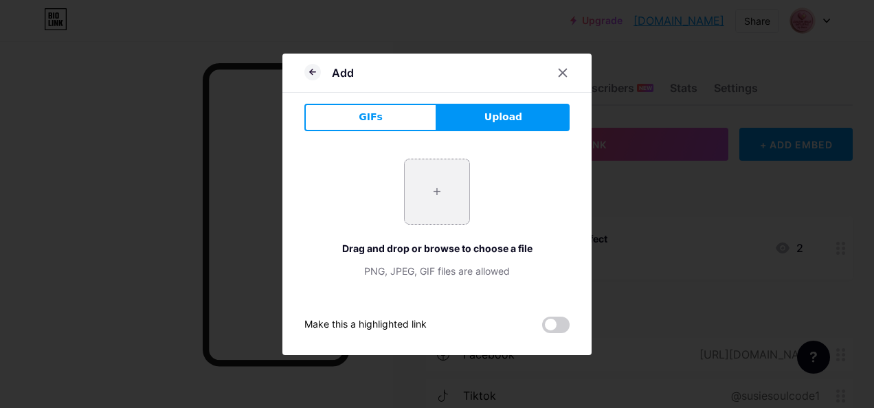 This screenshot has width=874, height=408. What do you see at coordinates (370, 117) in the screenshot?
I see `button: GIFs` at bounding box center [370, 117].